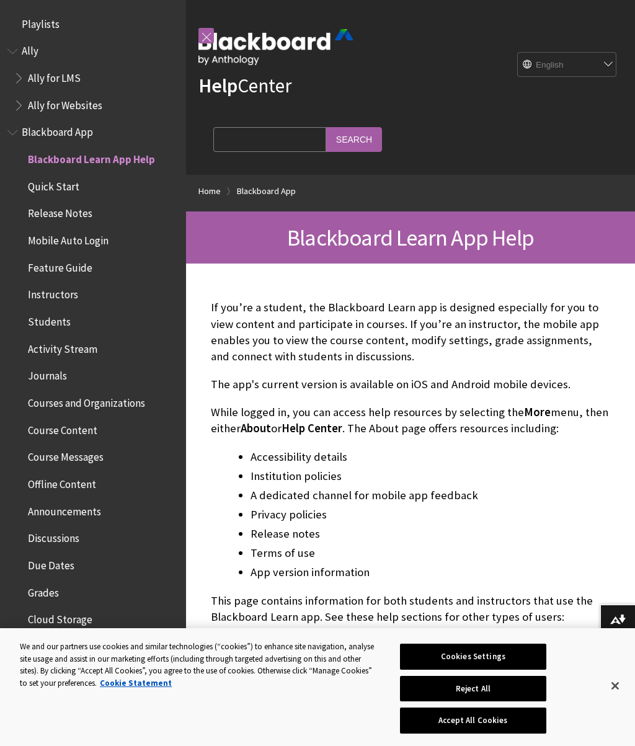 The width and height of the screenshot is (635, 746). Describe the element at coordinates (266, 191) in the screenshot. I see `a: Blackboard App` at that location.